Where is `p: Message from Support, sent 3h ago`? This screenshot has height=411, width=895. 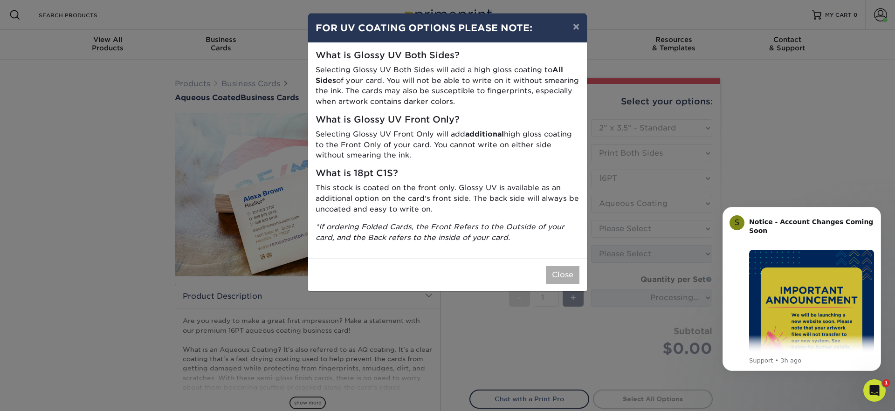
p: Message from Support, sent 3h ago is located at coordinates (103, 168).